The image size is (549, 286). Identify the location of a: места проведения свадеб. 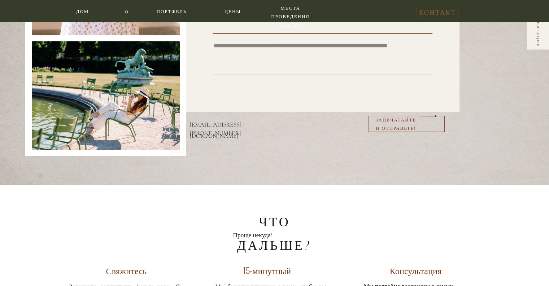
(291, 7).